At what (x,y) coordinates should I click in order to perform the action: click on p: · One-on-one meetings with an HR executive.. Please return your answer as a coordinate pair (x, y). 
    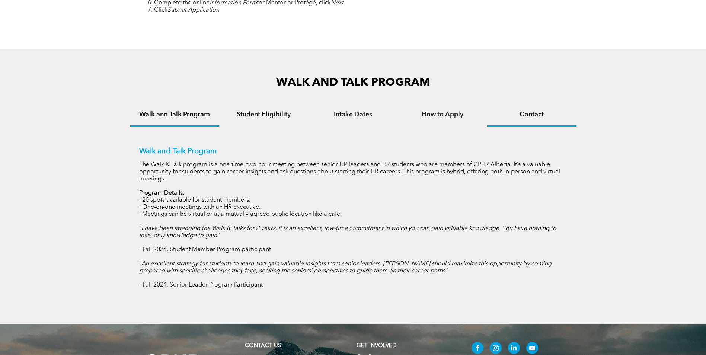
    Looking at the image, I should click on (353, 207).